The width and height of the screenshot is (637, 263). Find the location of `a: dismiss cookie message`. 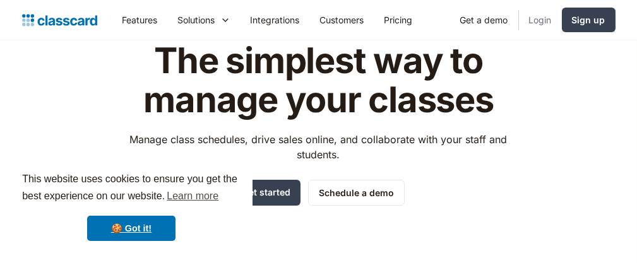

a: dismiss cookie message is located at coordinates (131, 229).